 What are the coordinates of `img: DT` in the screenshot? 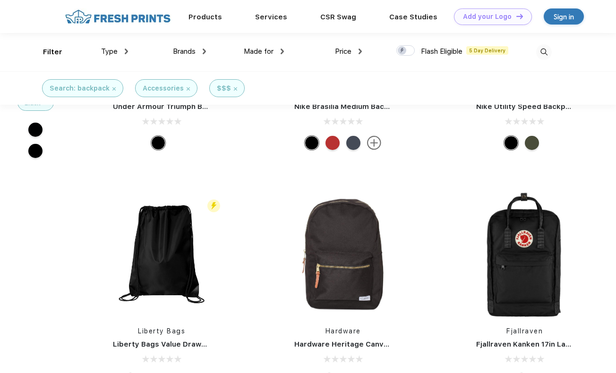 It's located at (519, 16).